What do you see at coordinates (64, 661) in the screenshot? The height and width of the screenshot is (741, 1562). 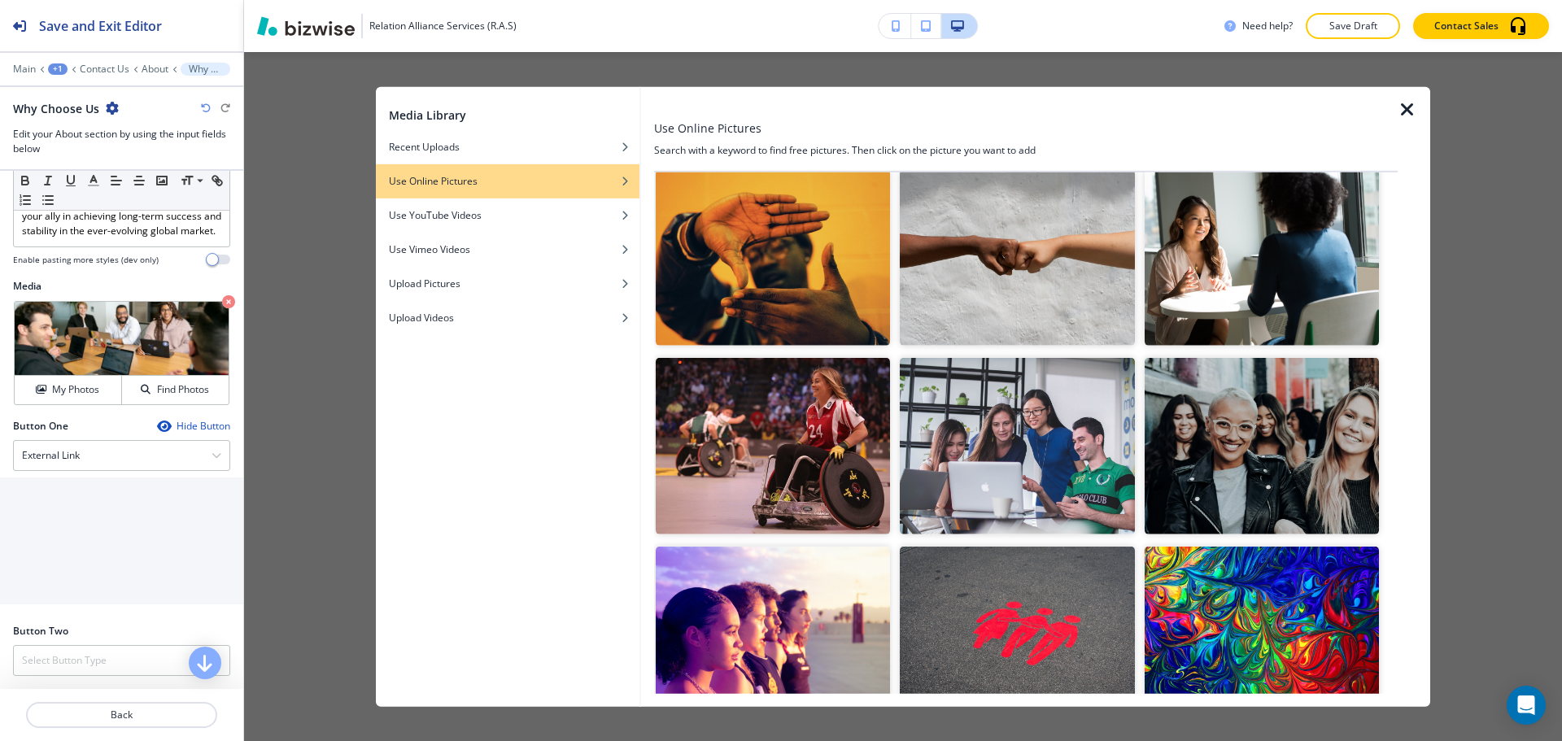 I see `h4: Select Button Type` at bounding box center [64, 661].